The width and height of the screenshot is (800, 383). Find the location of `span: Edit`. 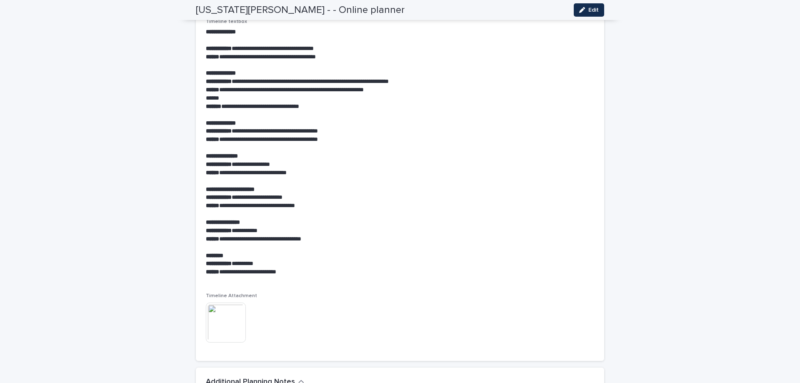

span: Edit is located at coordinates (593, 10).